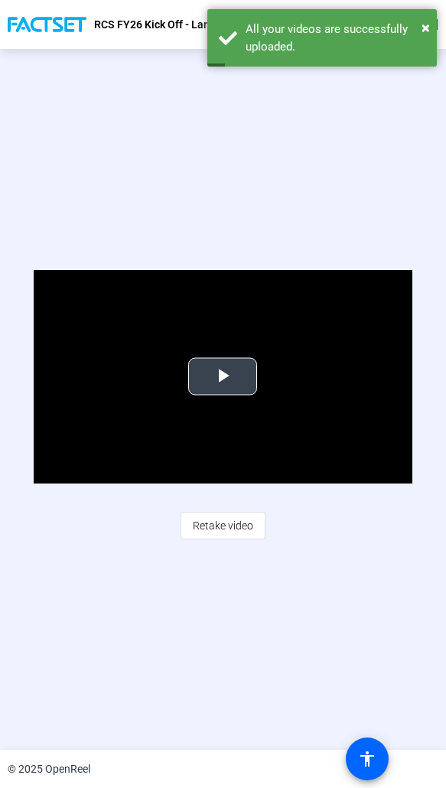 The width and height of the screenshot is (446, 788). What do you see at coordinates (425, 28) in the screenshot?
I see `button: Close` at bounding box center [425, 28].